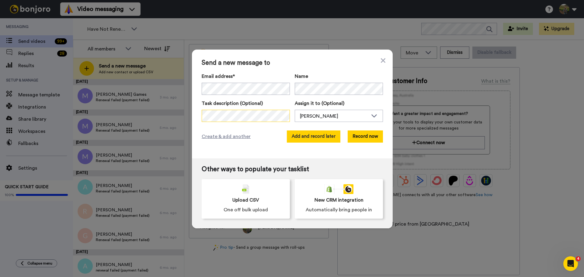 The image size is (584, 277). What do you see at coordinates (339, 103) in the screenshot?
I see `label: Assign it to (Optional)` at bounding box center [339, 103].